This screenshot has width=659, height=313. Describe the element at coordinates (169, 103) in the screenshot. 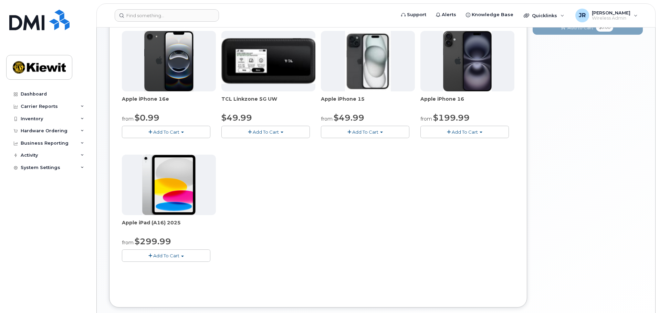

I see `span: Apple iPhone 16e` at that location.